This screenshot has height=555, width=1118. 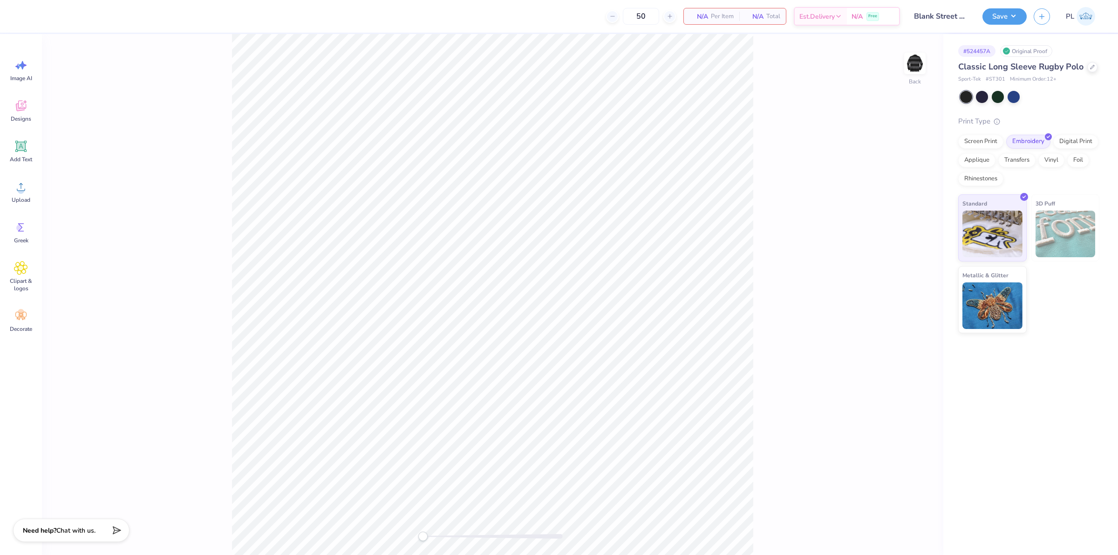 I want to click on div: Print Type, so click(x=1029, y=121).